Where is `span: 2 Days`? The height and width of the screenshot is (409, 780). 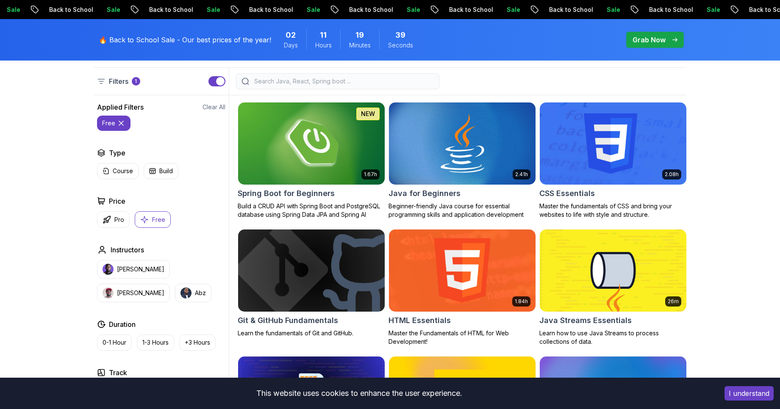 span: 2 Days is located at coordinates (291, 35).